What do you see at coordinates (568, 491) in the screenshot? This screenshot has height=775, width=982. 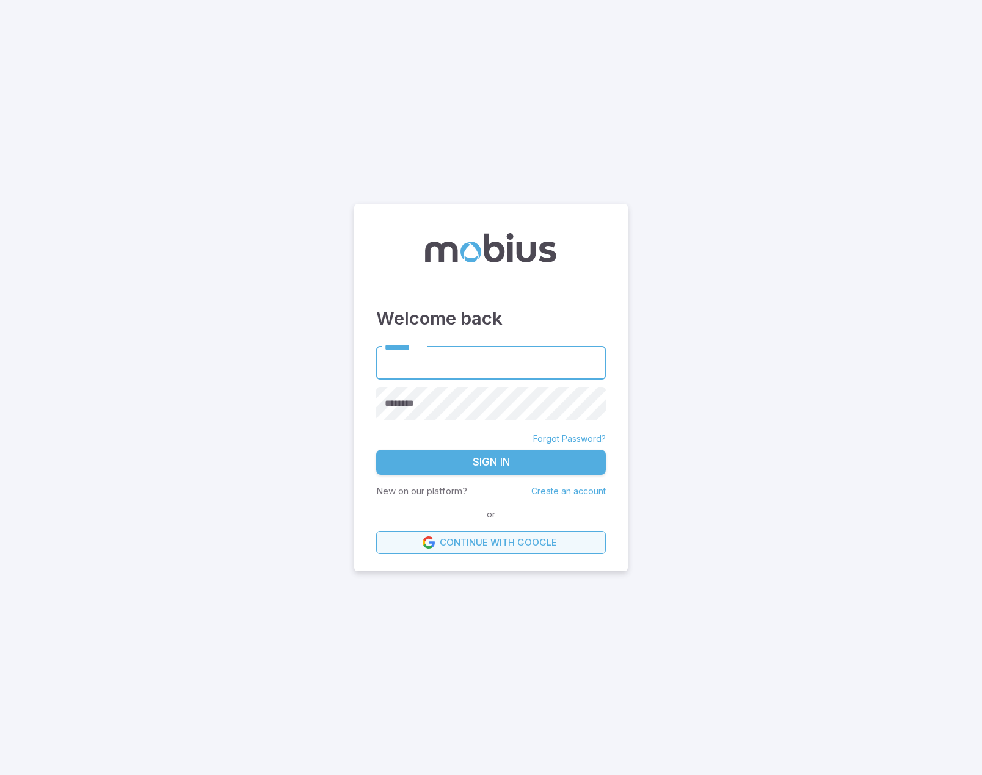 I see `a: Create an account` at bounding box center [568, 491].